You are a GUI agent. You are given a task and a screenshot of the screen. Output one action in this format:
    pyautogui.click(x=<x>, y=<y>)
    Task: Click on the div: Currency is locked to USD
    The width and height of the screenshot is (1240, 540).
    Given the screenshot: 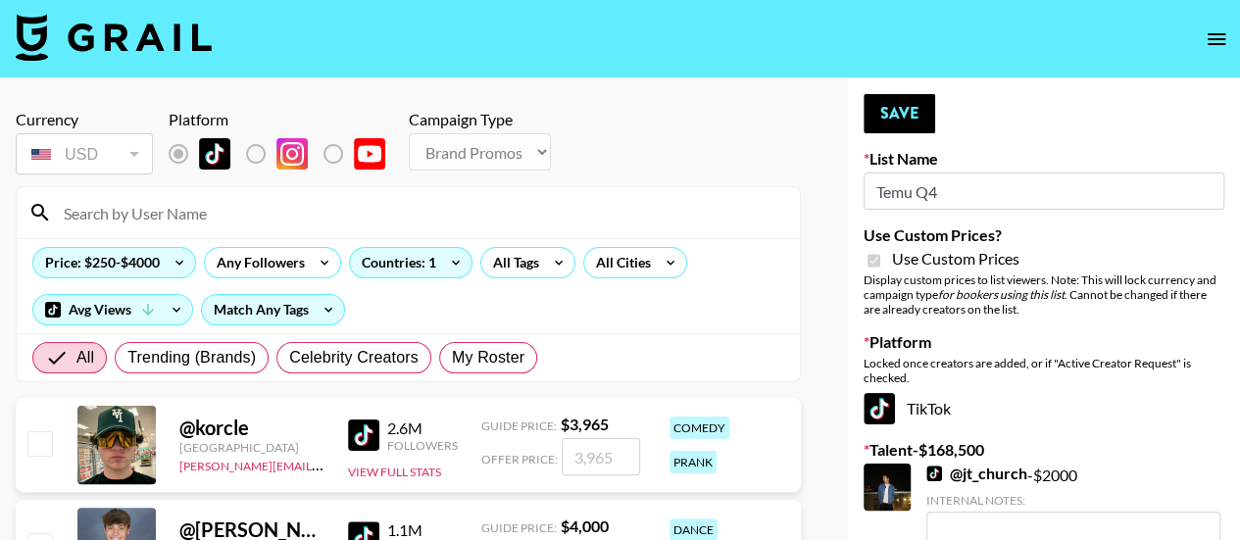 What is the action you would take?
    pyautogui.click(x=84, y=154)
    